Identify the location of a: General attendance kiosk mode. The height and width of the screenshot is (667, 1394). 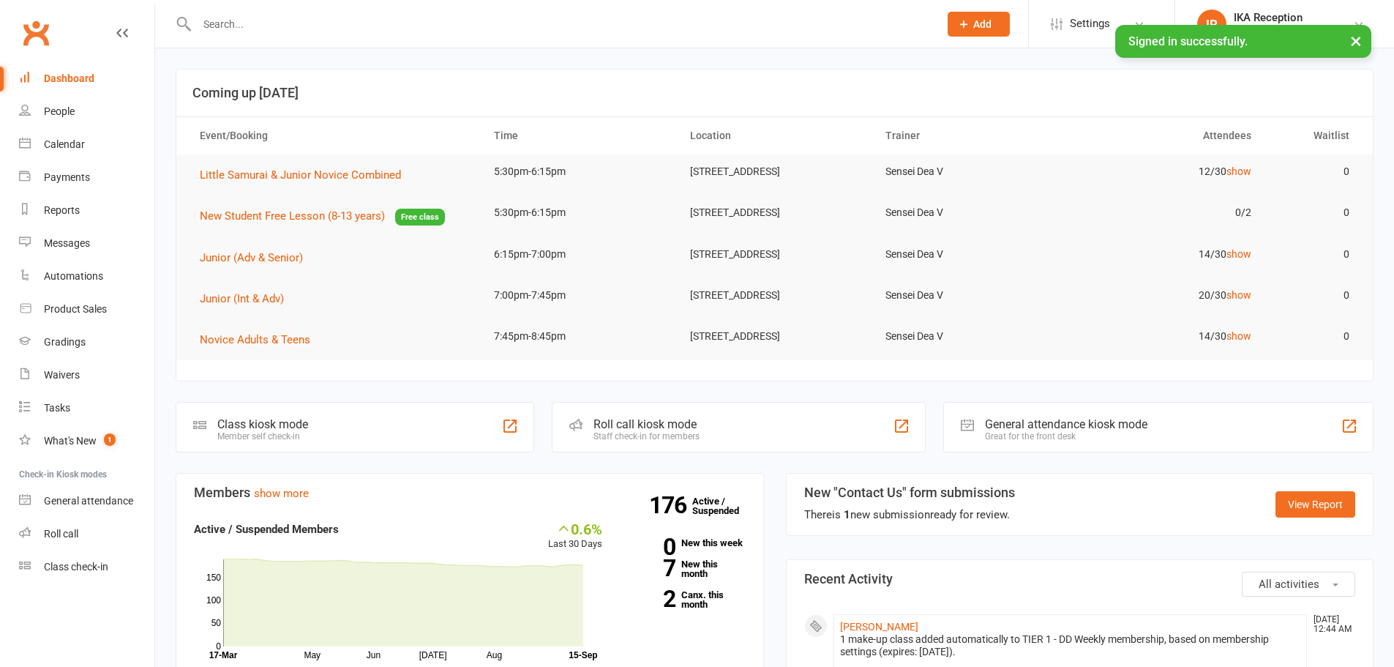
(86, 500).